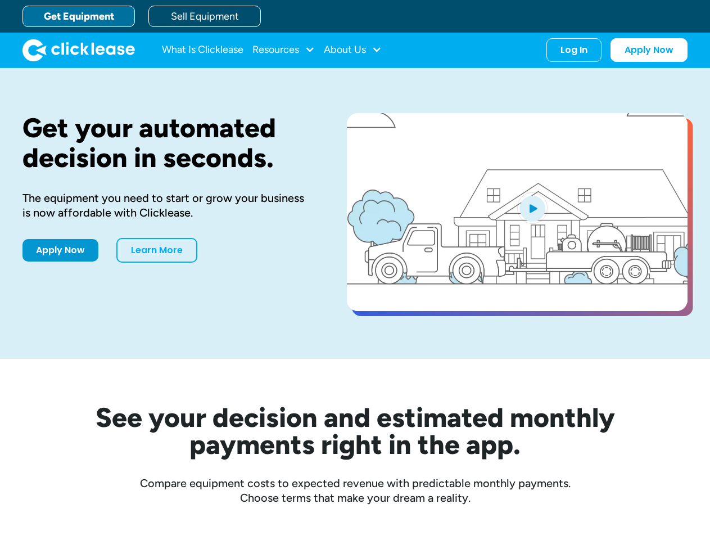  What do you see at coordinates (166, 143) in the screenshot?
I see `h1: Get your automated decision in seconds.` at bounding box center [166, 143].